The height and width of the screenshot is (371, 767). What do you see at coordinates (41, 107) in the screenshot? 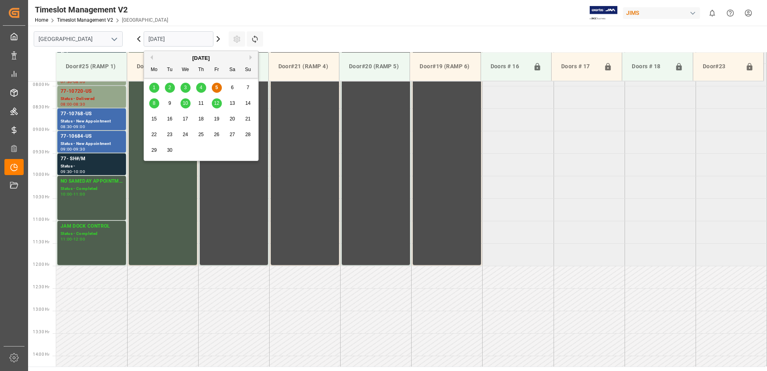
I see `span: 08:30 Hr` at bounding box center [41, 107].